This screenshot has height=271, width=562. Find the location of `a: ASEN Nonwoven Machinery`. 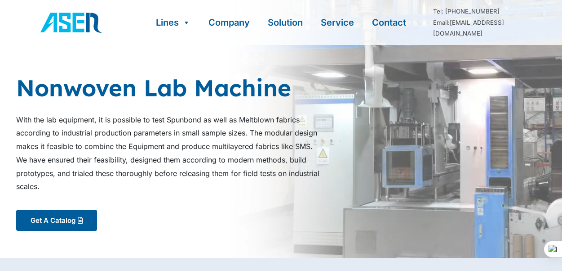

a: ASEN Nonwoven Machinery is located at coordinates (71, 22).